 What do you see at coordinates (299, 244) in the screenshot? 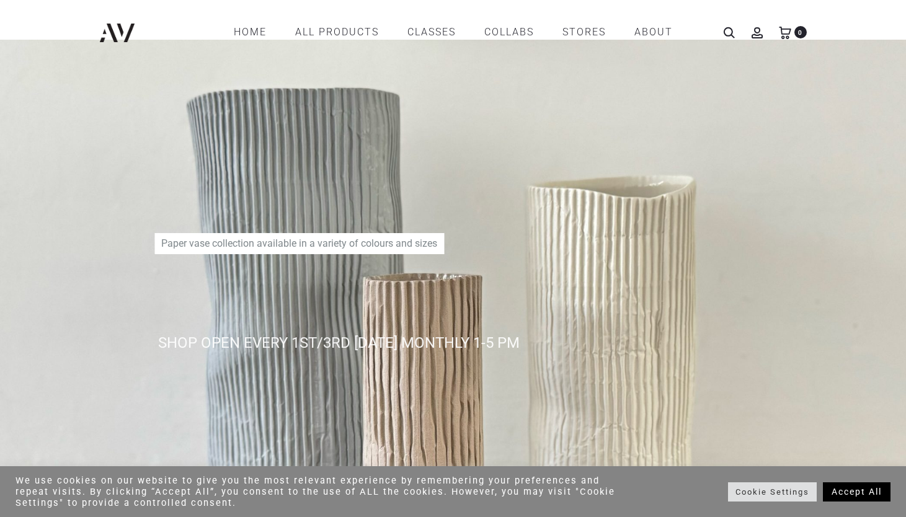
I see `p: Paper vase collection available in a variety of colours and sizes` at bounding box center [299, 244].